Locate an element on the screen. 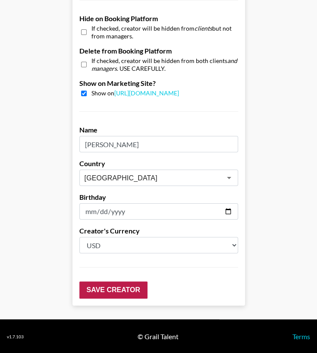 This screenshot has height=353, width=317. div: © Grail Talent is located at coordinates (158, 337).